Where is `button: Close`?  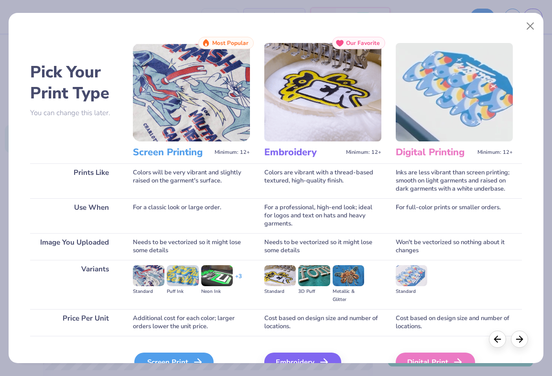
button: Close is located at coordinates (530, 26).